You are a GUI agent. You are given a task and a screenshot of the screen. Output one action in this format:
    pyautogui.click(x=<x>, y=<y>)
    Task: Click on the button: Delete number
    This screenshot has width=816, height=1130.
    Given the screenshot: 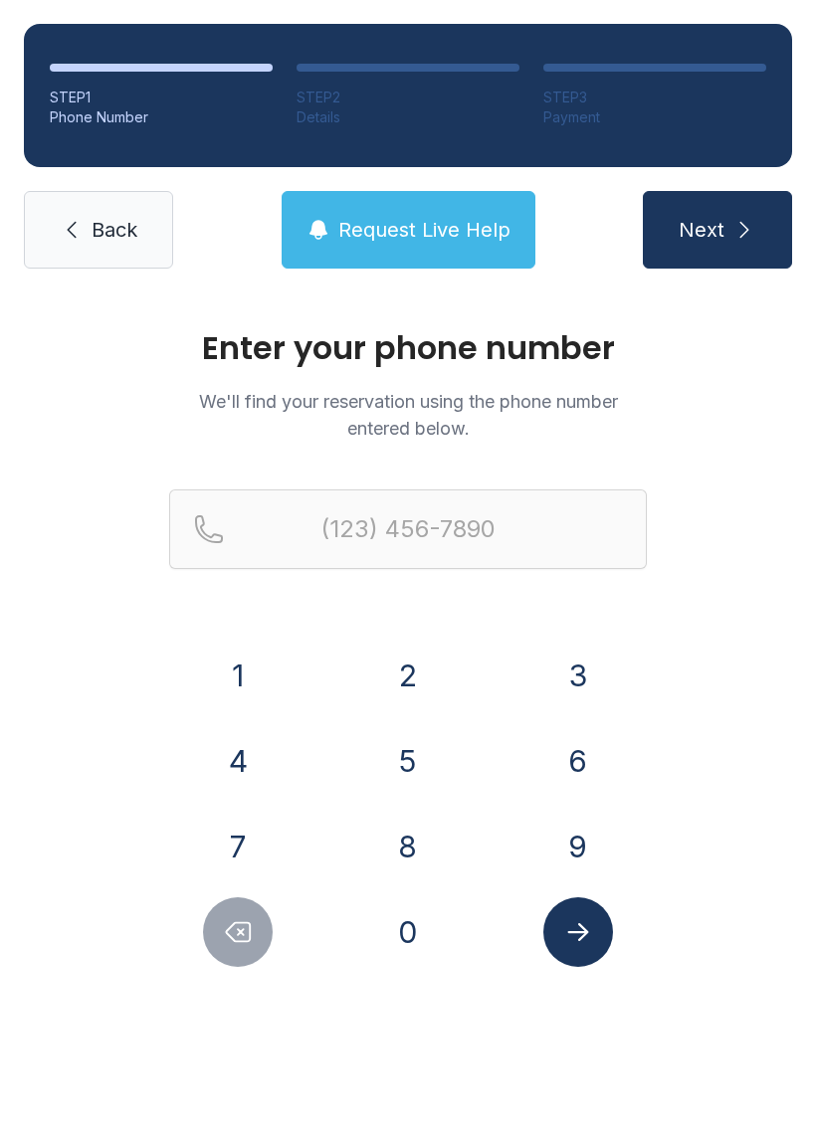 What is the action you would take?
    pyautogui.click(x=238, y=932)
    